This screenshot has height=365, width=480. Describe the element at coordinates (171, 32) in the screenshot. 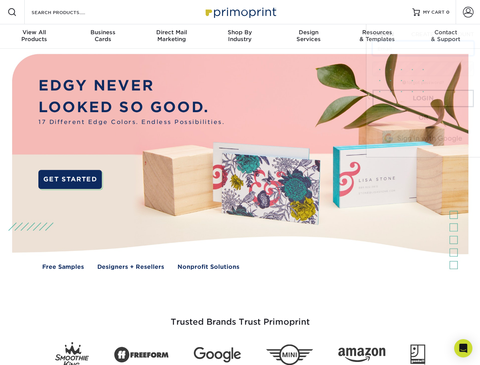

I see `span: Direct Mail` at that location.